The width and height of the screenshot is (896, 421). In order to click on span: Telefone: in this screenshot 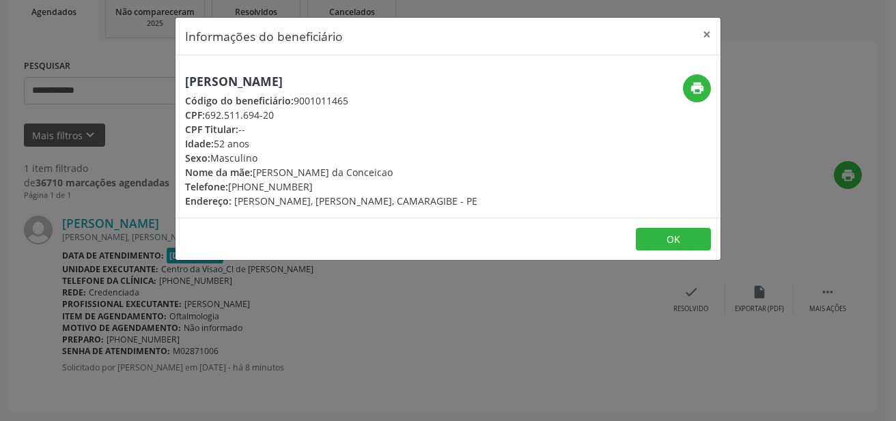, I will do `click(206, 186)`.